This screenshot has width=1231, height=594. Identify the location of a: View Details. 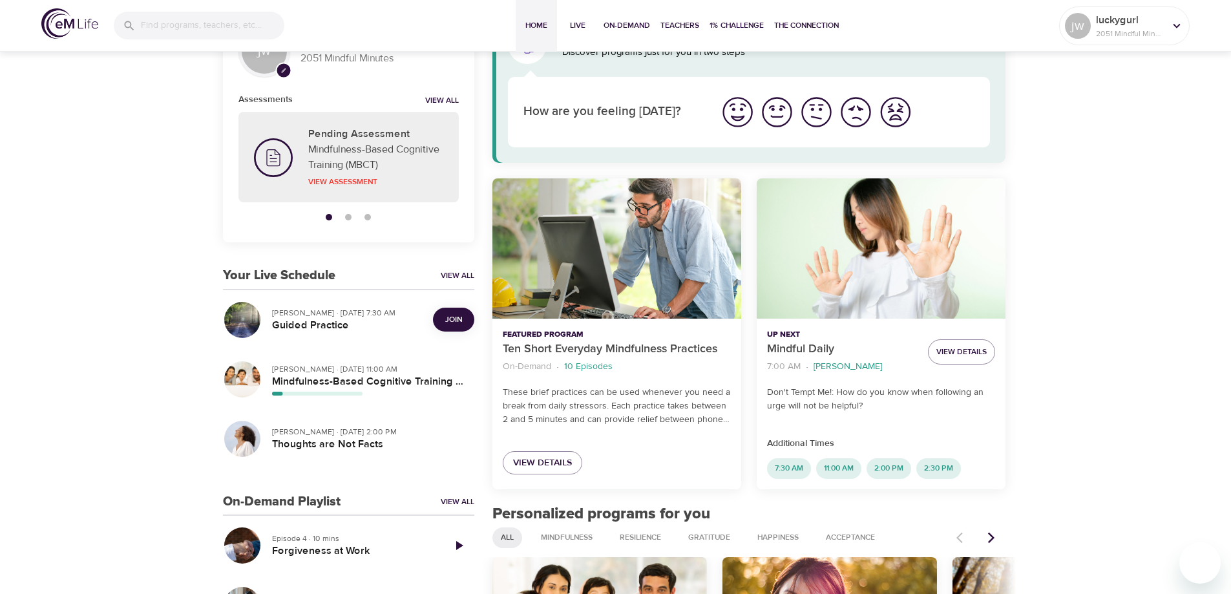
(542, 463).